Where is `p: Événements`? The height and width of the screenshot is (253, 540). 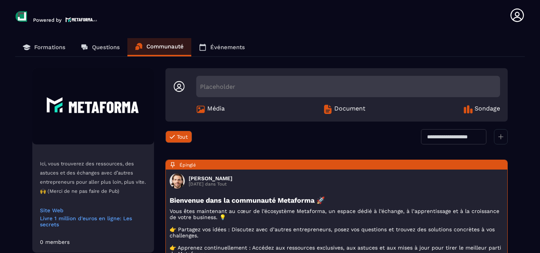 p: Événements is located at coordinates (228, 47).